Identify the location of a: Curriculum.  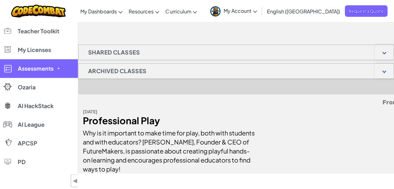
(181, 11).